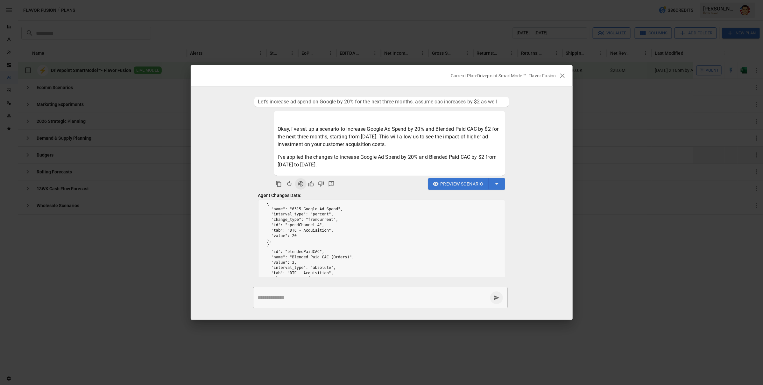  I want to click on button: Regenerate Response, so click(289, 184).